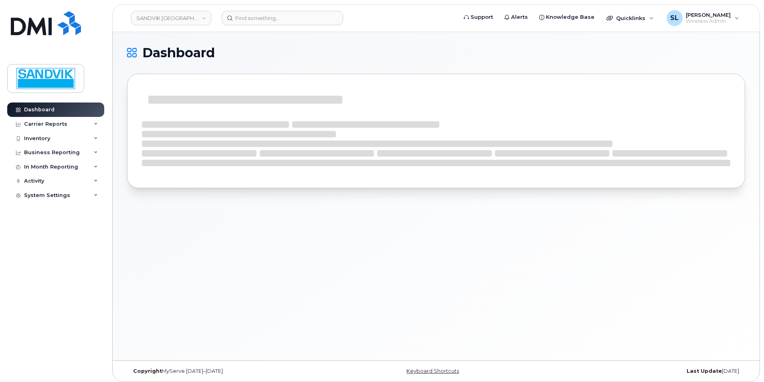  I want to click on strong: Last Update, so click(704, 371).